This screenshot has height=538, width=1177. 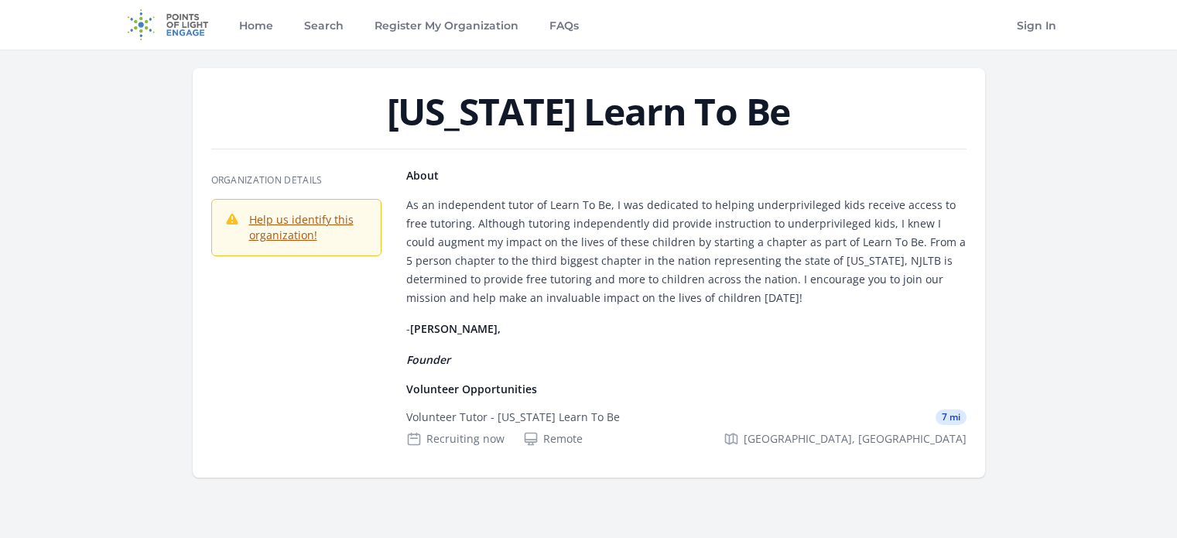 What do you see at coordinates (455, 439) in the screenshot?
I see `div: Recruiting now` at bounding box center [455, 439].